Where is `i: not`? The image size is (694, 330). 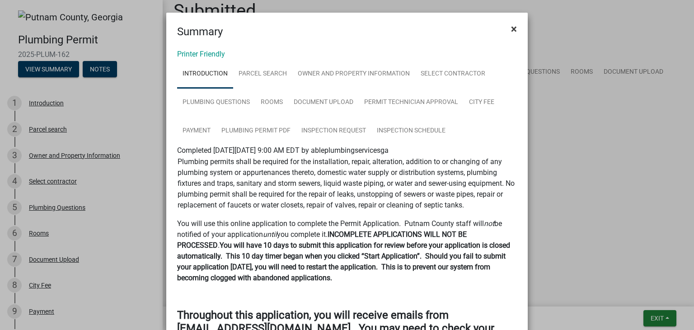
i: not is located at coordinates (489, 223).